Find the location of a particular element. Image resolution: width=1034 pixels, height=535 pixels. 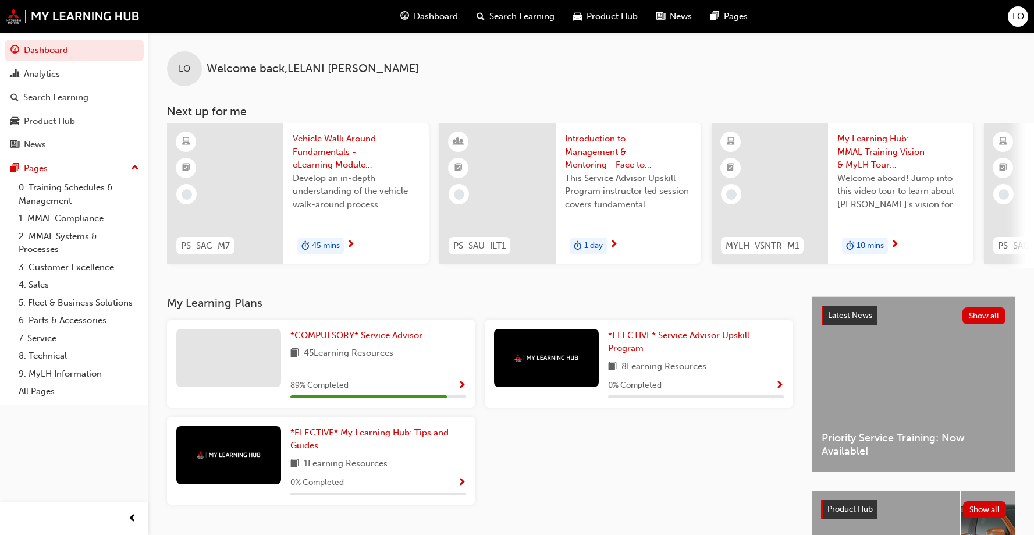

span: PS_SAC_M7 is located at coordinates (205, 246).